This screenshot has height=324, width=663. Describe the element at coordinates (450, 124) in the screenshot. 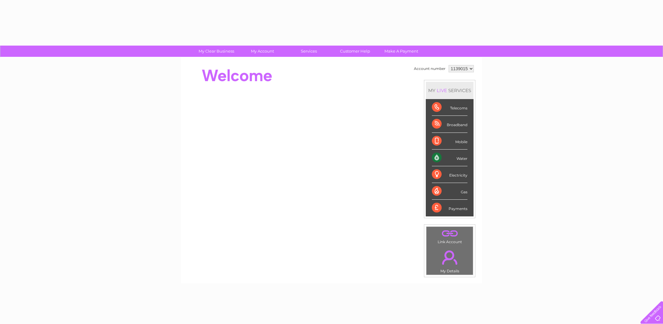

I see `div: Broadband` at that location.